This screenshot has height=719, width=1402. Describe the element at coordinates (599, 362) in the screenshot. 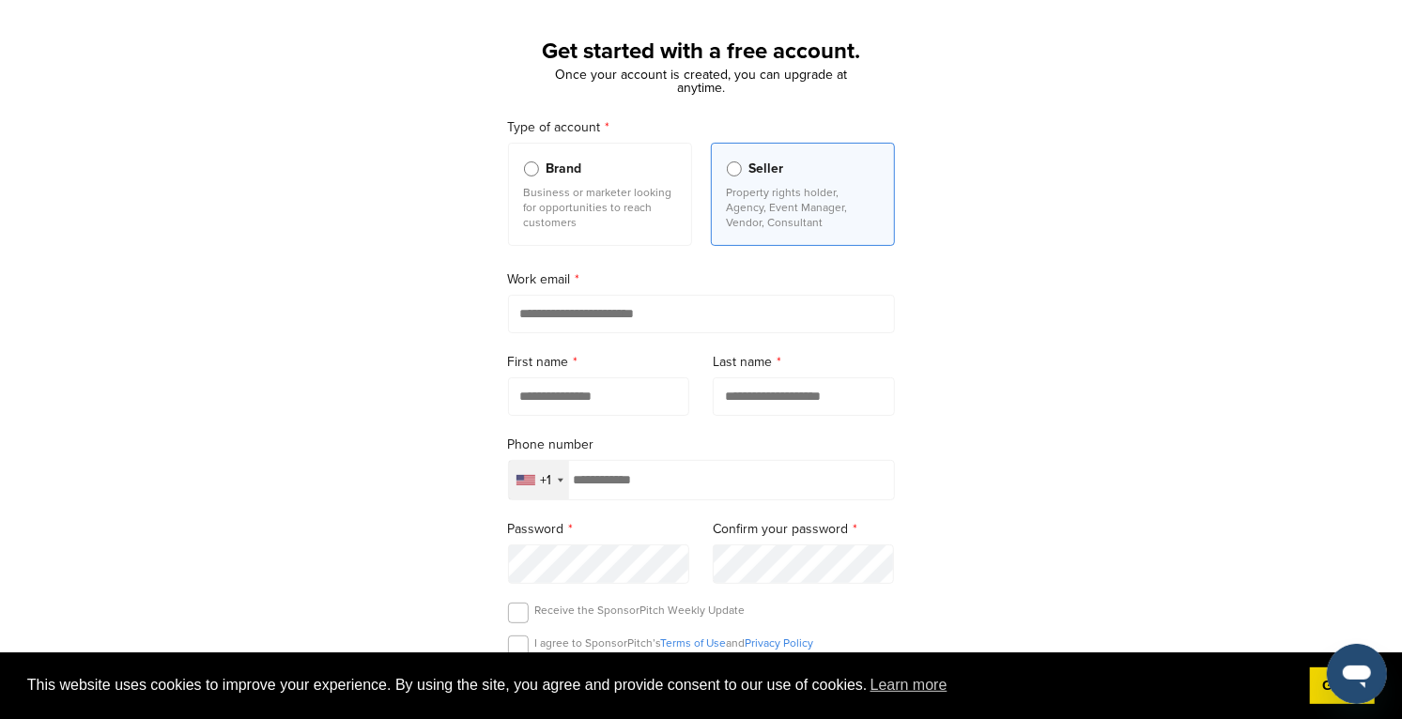

I see `label: First name` at that location.